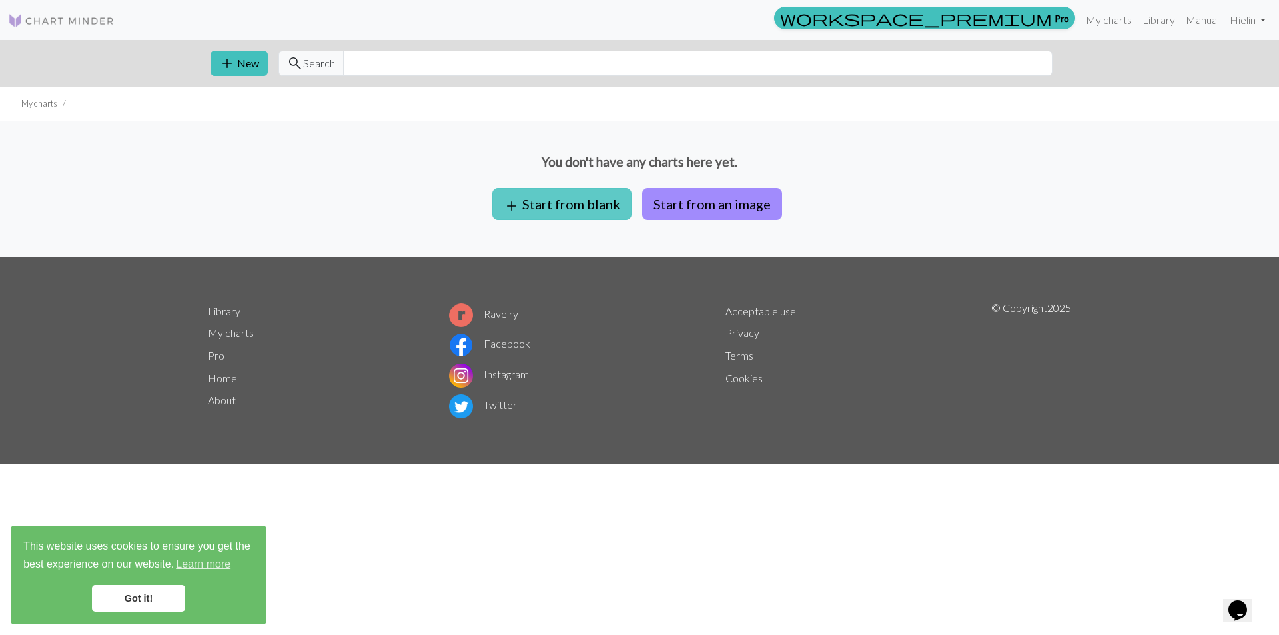  What do you see at coordinates (295, 63) in the screenshot?
I see `span: search` at bounding box center [295, 63].